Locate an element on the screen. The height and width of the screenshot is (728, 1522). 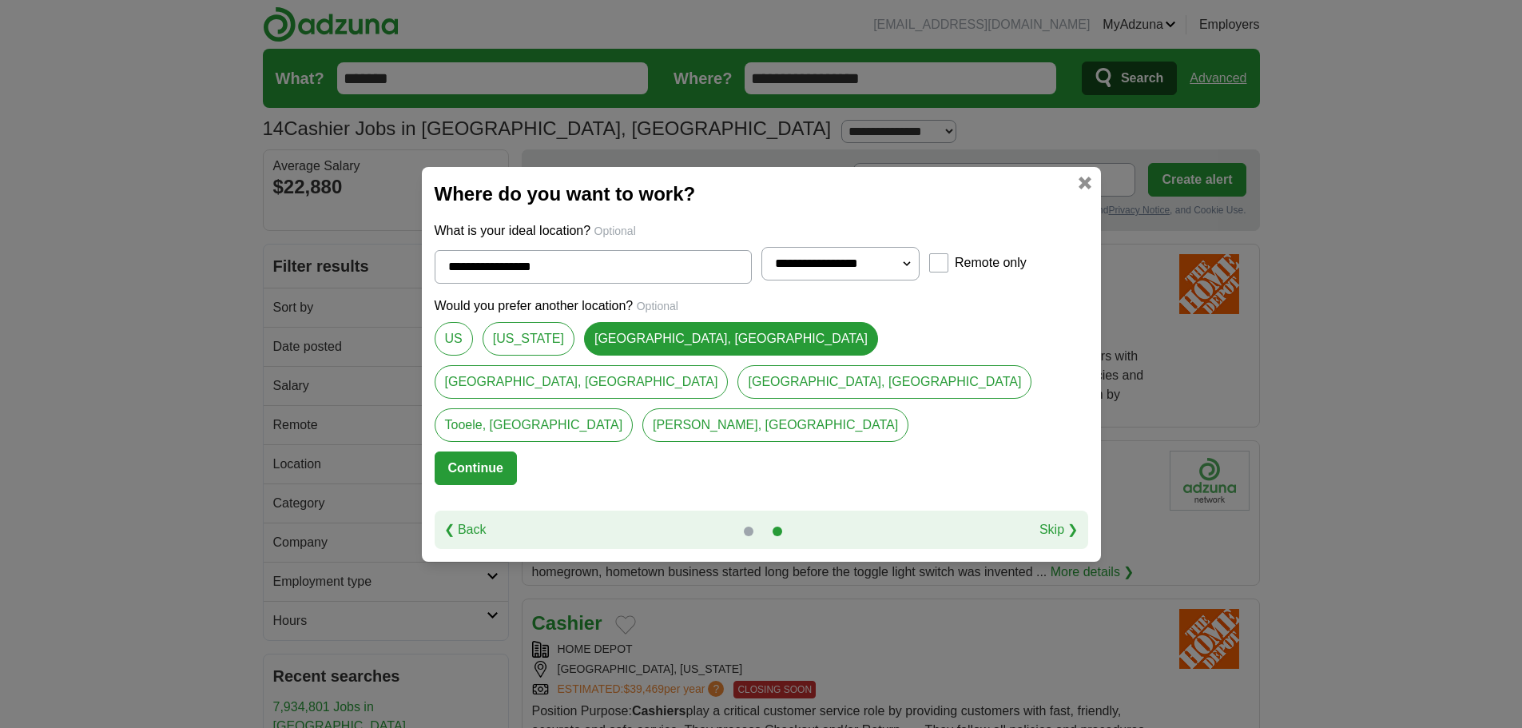
label: Remote only is located at coordinates (991, 263).